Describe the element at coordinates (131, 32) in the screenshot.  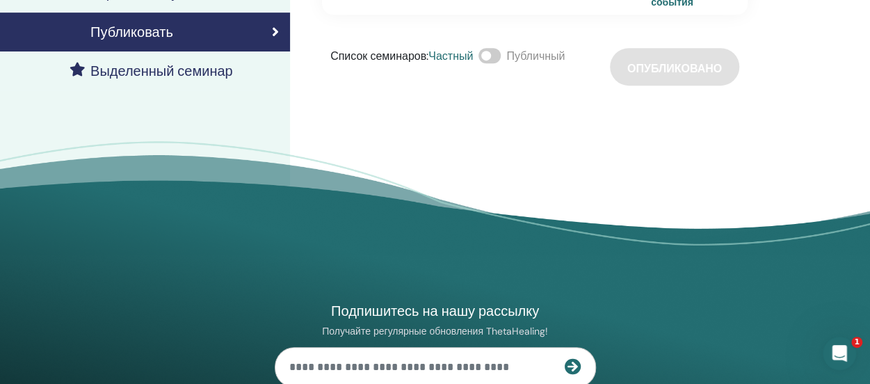
I see `font: Публиковать` at that location.